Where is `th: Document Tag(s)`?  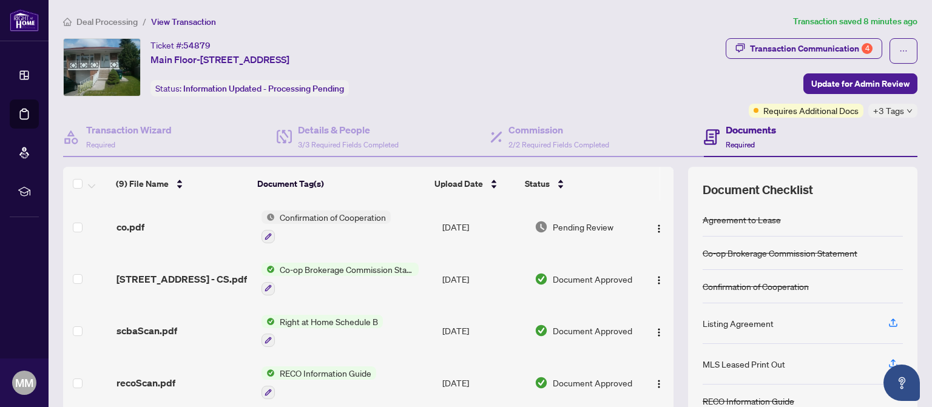 th: Document Tag(s) is located at coordinates (341, 184).